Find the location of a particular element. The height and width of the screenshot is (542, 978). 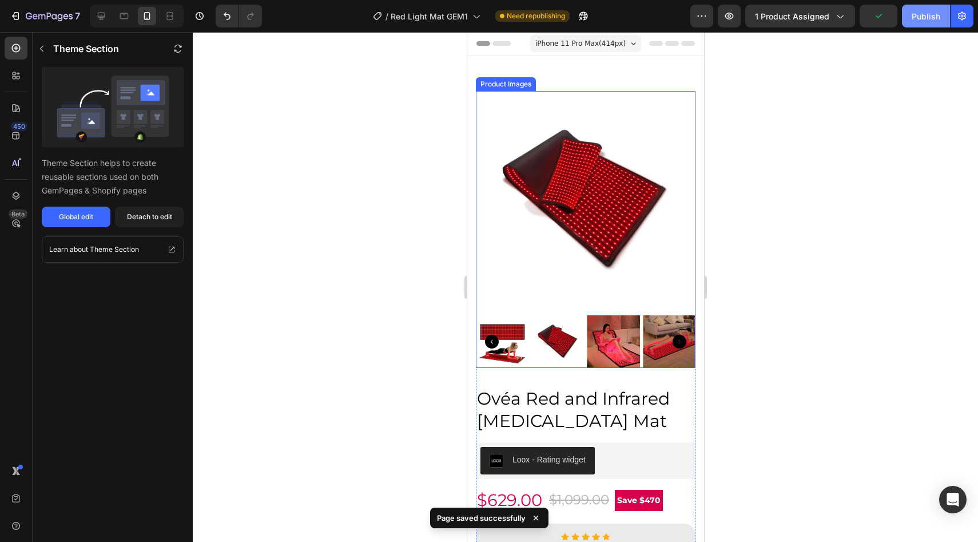

div: Beta is located at coordinates (18, 214).